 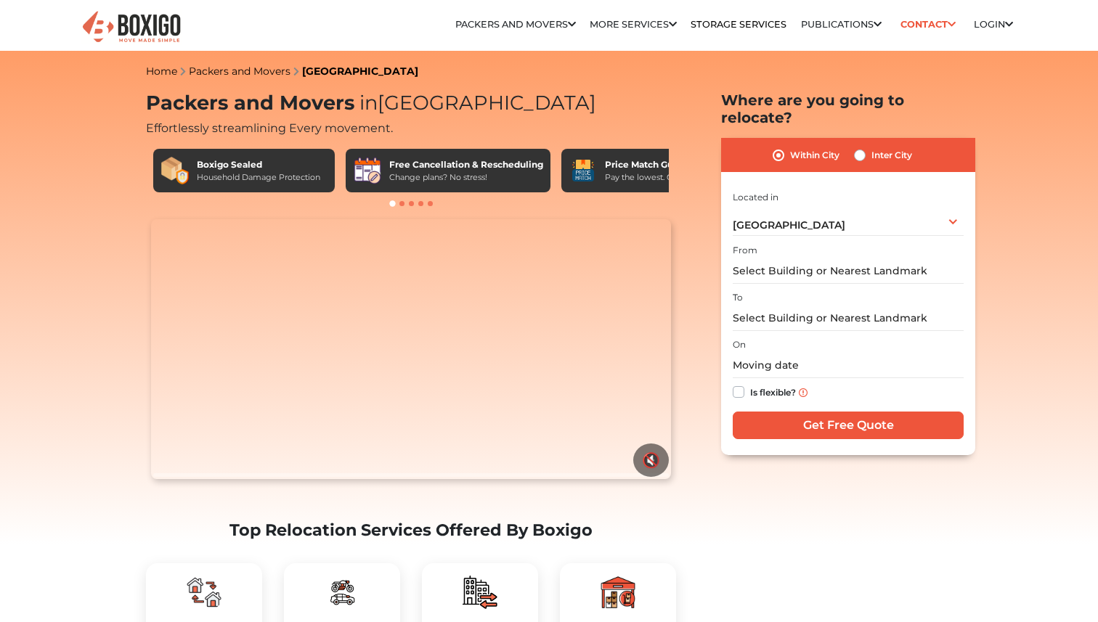 What do you see at coordinates (745, 251) in the screenshot?
I see `label: From` at bounding box center [745, 251].